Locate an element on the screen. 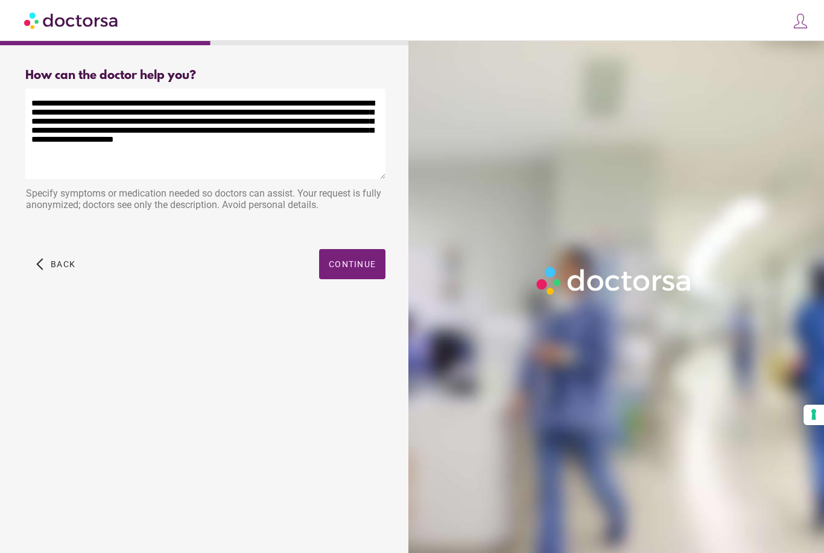 The height and width of the screenshot is (553, 824). button: arrow_back_ios Back is located at coordinates (56, 264).